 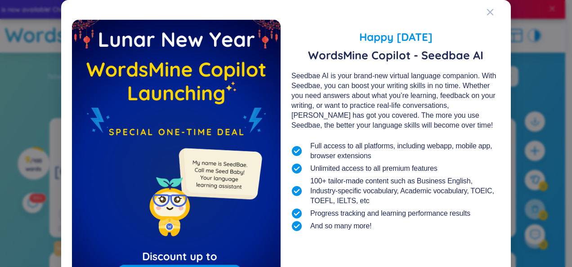 I want to click on span: 100+ tailor-made content such as Business English, Industry-specific vocabulary, Academic vocabul..., so click(x=405, y=191).